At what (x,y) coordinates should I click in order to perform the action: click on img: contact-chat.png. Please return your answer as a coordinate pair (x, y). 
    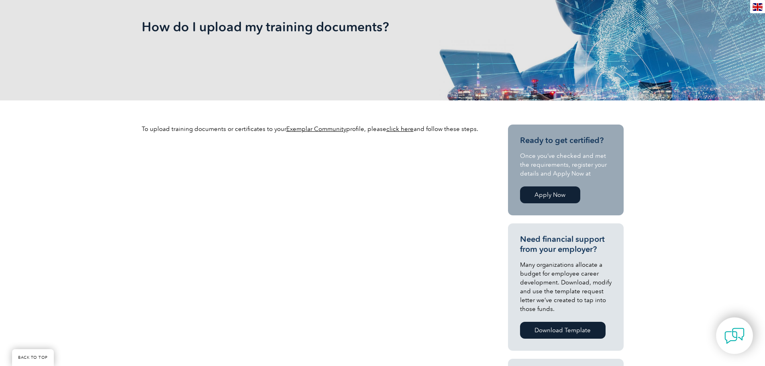
    Looking at the image, I should click on (735, 336).